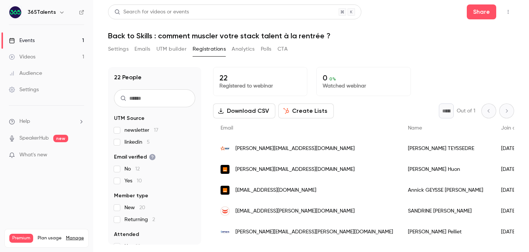 The height and width of the screenshot is (252, 529). What do you see at coordinates (363, 78) in the screenshot?
I see `p: 0` at bounding box center [363, 78].